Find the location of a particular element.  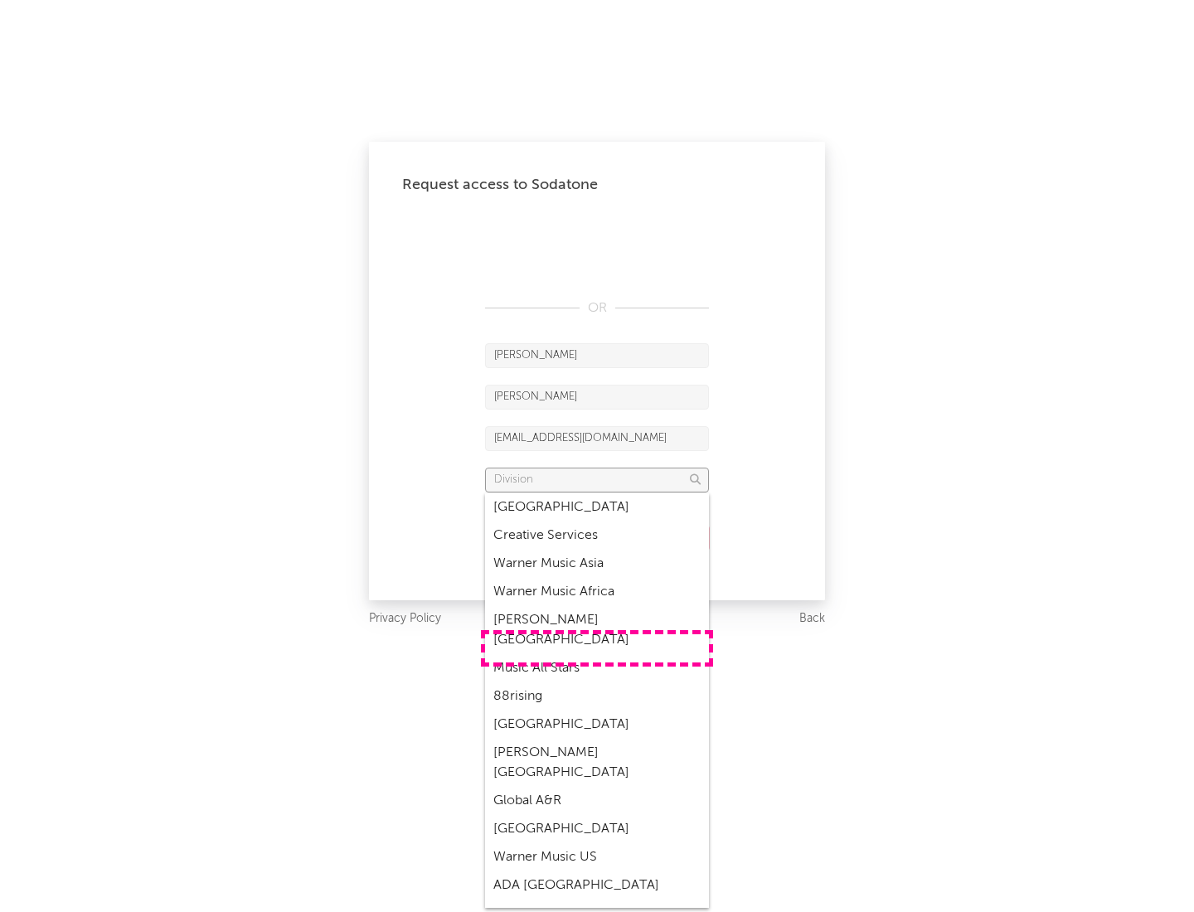

div: 88rising is located at coordinates (597, 696).